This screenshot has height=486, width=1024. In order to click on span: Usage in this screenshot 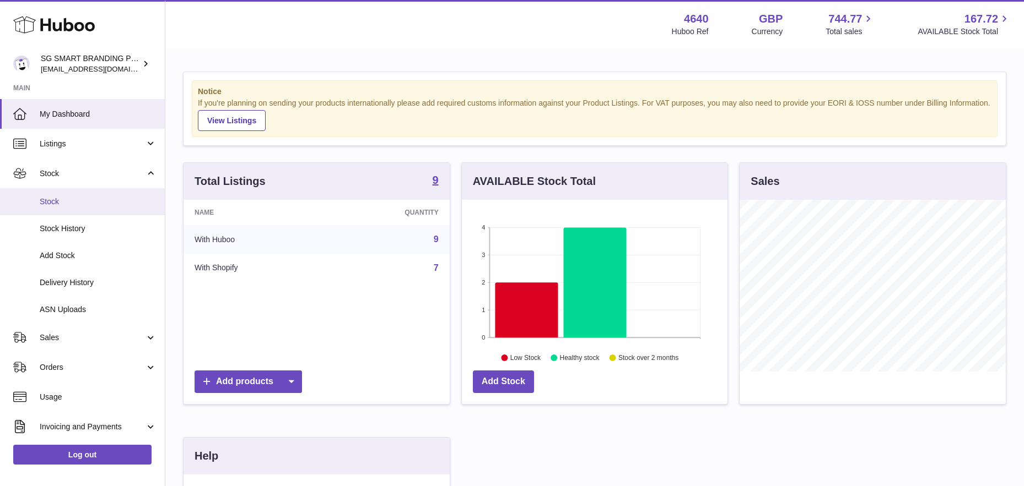, I will do `click(98, 397)`.